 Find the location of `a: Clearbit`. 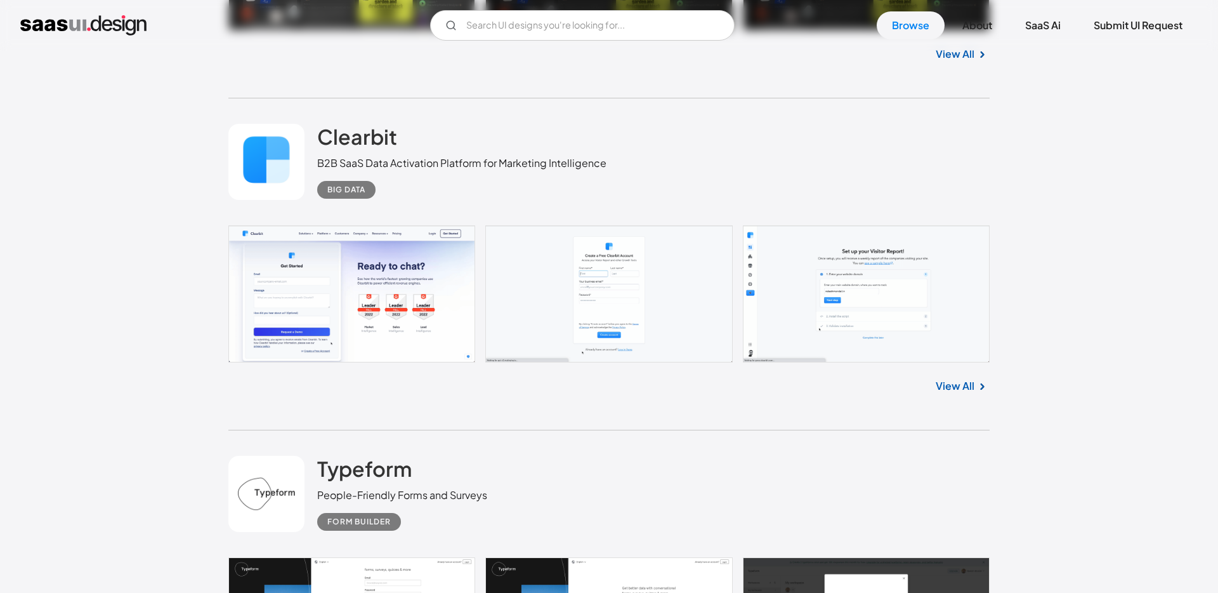

a: Clearbit is located at coordinates (357, 140).